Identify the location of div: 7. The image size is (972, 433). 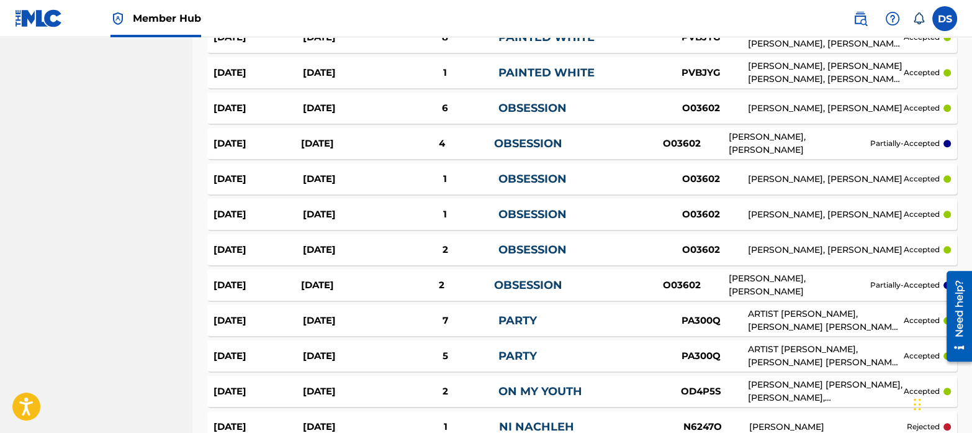
(445, 320).